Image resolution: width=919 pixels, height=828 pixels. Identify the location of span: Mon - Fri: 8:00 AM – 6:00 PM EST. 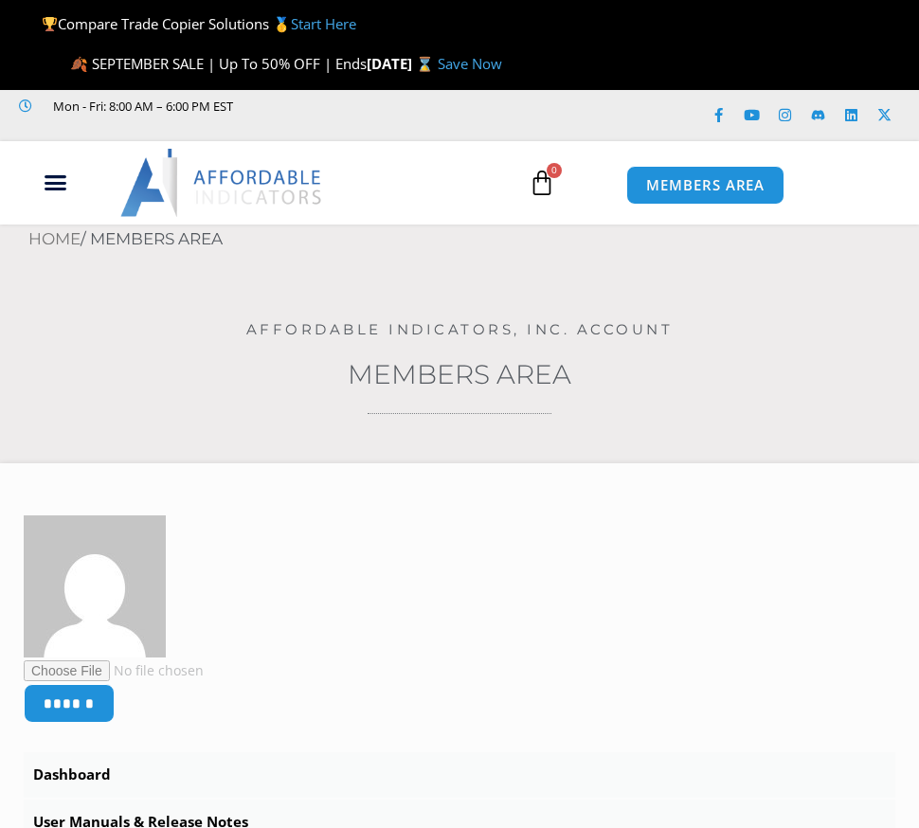
(140, 106).